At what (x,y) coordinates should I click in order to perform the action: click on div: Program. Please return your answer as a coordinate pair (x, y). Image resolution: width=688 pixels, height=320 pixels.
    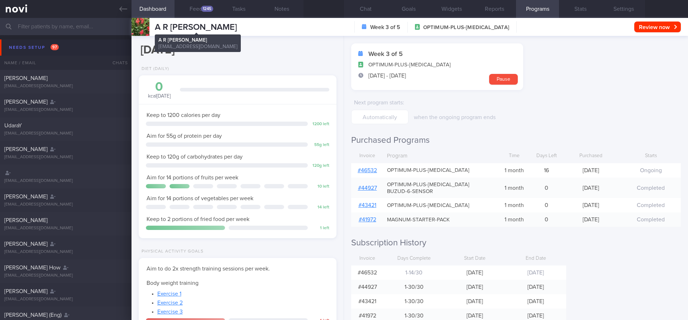
    Looking at the image, I should click on (440, 156).